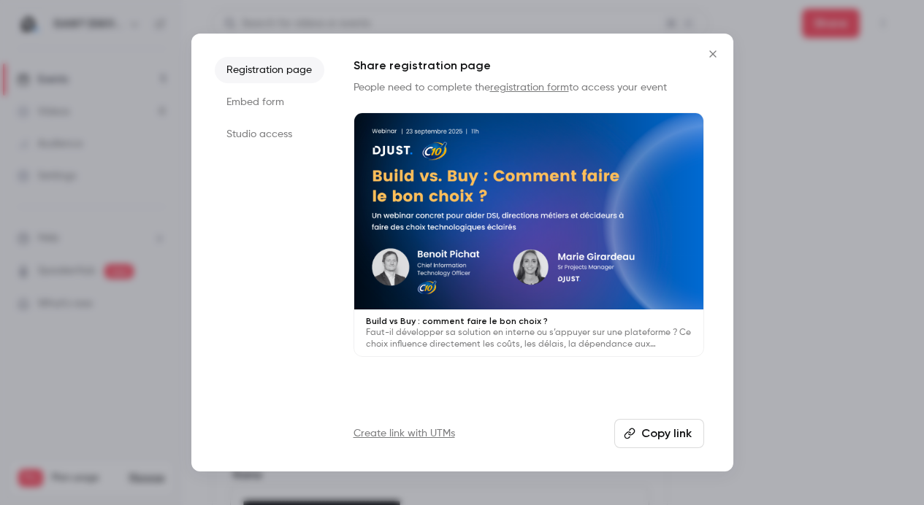 This screenshot has height=505, width=924. I want to click on li: Studio access, so click(270, 134).